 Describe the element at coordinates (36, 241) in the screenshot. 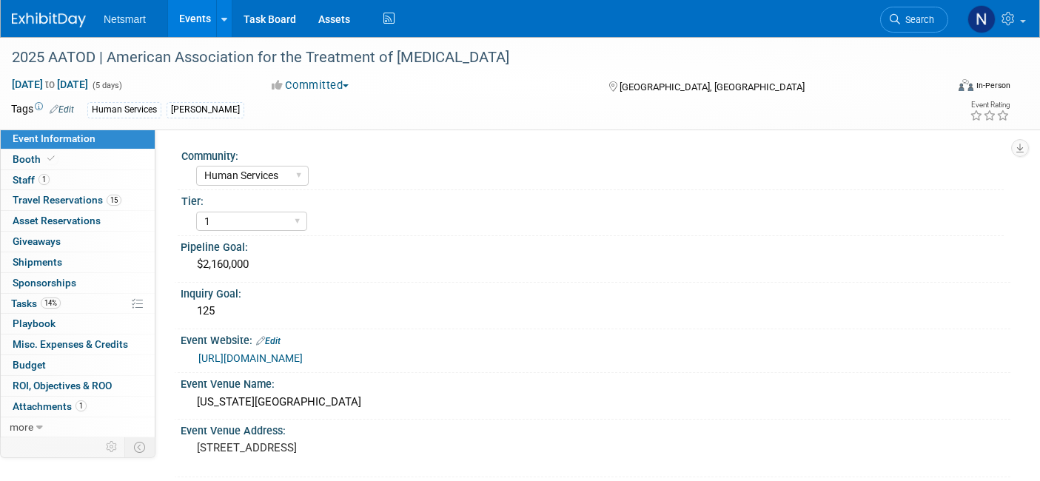

I see `span: Giveaways` at that location.